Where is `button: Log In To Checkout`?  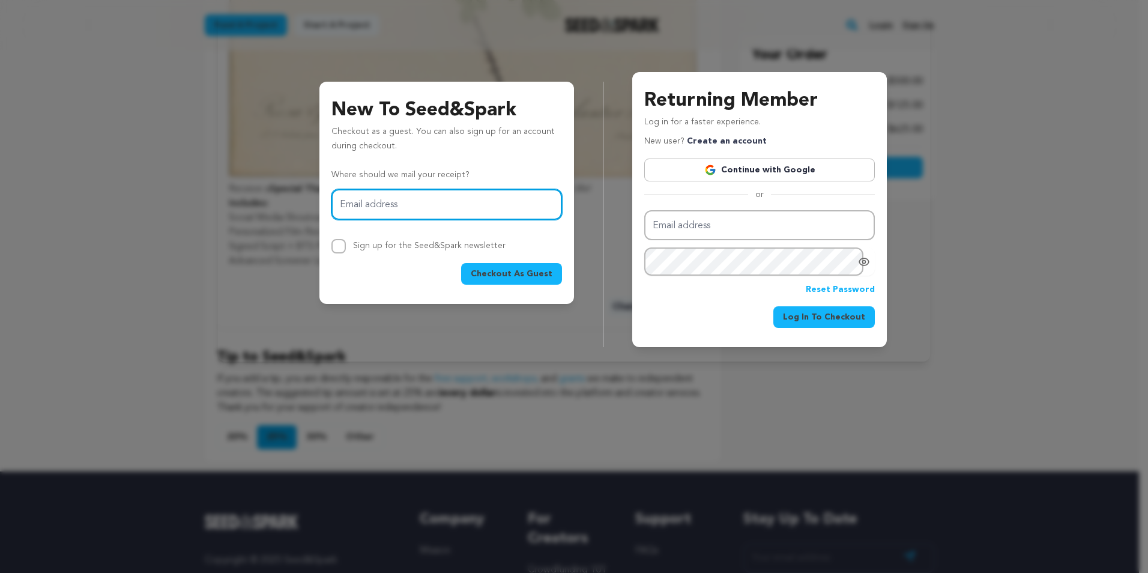
button: Log In To Checkout is located at coordinates (824, 317).